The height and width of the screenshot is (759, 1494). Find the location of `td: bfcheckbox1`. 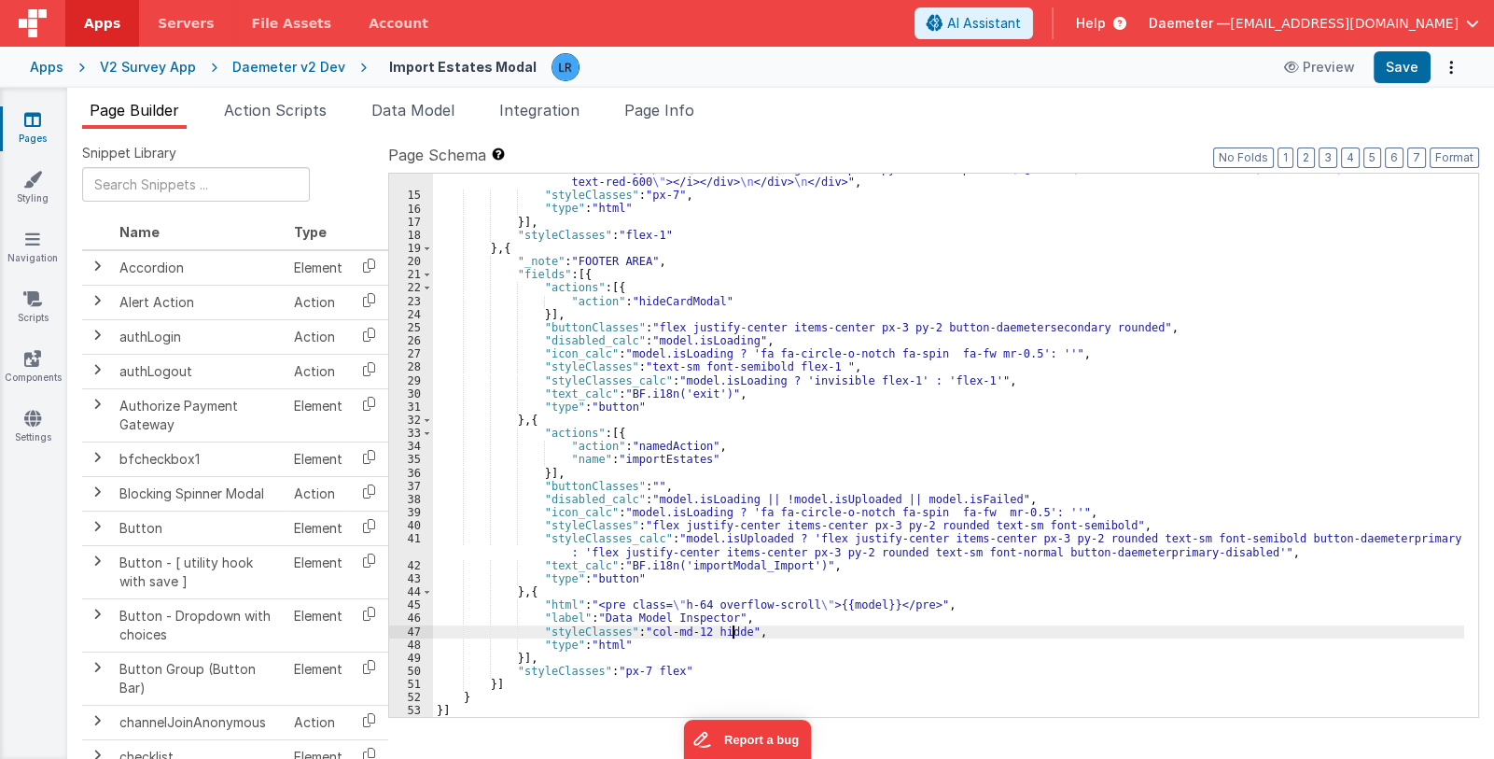

td: bfcheckbox1 is located at coordinates (199, 458).